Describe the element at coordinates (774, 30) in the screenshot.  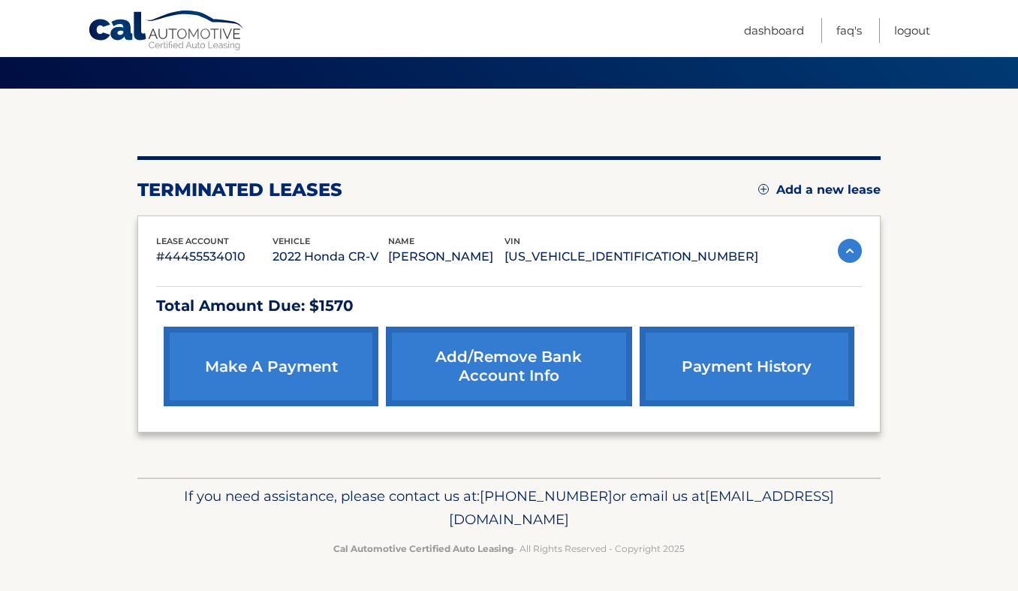
I see `a: Dashboard` at that location.